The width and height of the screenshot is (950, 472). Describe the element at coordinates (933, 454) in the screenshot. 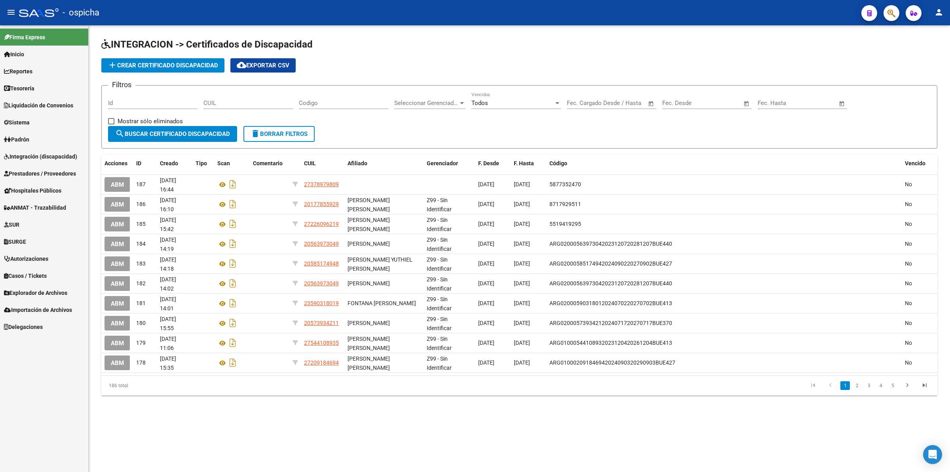

I see `div: Open Intercom Messenger` at that location.